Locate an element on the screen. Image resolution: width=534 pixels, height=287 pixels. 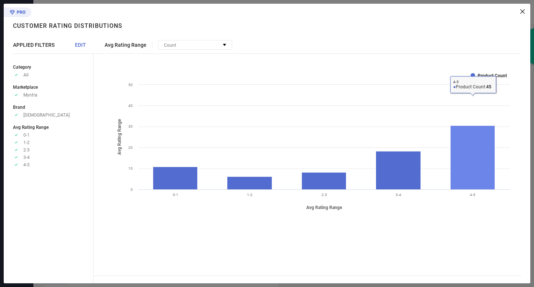
span: Category is located at coordinates (22, 67).